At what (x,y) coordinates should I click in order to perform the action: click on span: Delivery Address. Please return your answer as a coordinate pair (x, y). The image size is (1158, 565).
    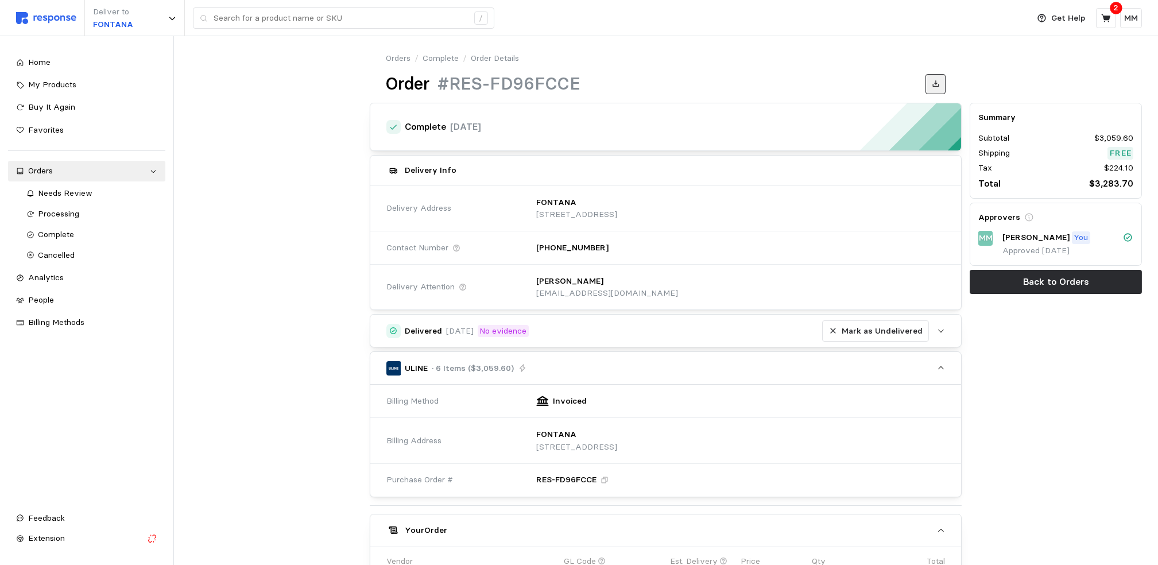
    Looking at the image, I should click on (419, 208).